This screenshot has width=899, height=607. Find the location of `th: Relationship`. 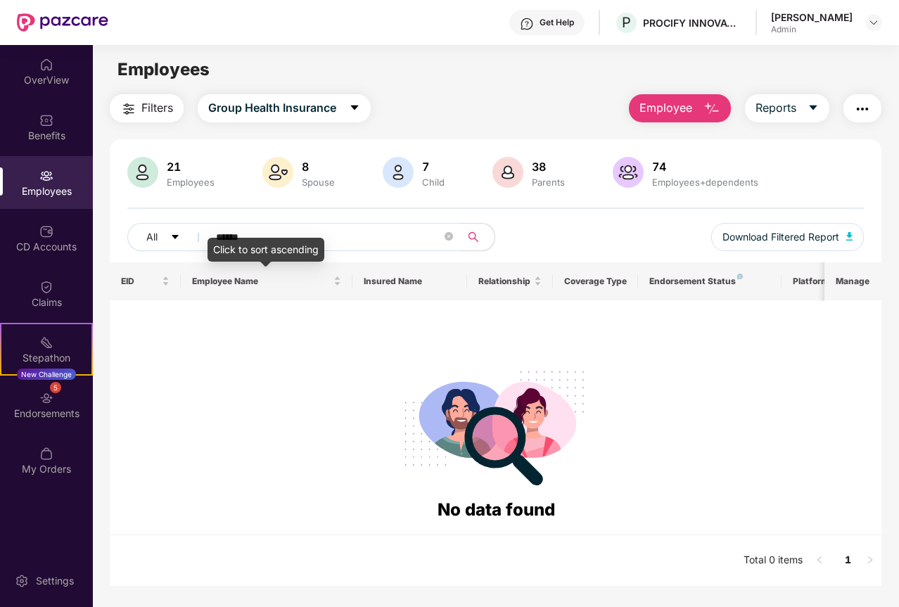

th: Relationship is located at coordinates (510, 281).